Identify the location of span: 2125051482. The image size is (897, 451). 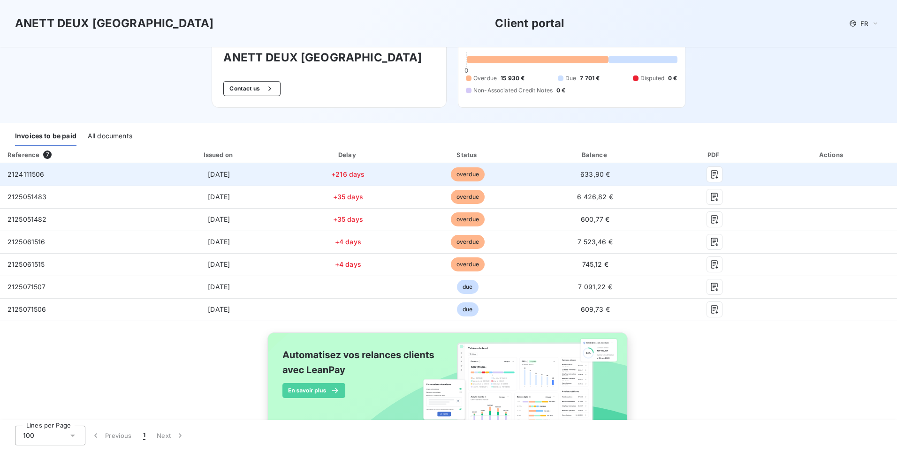
(27, 219).